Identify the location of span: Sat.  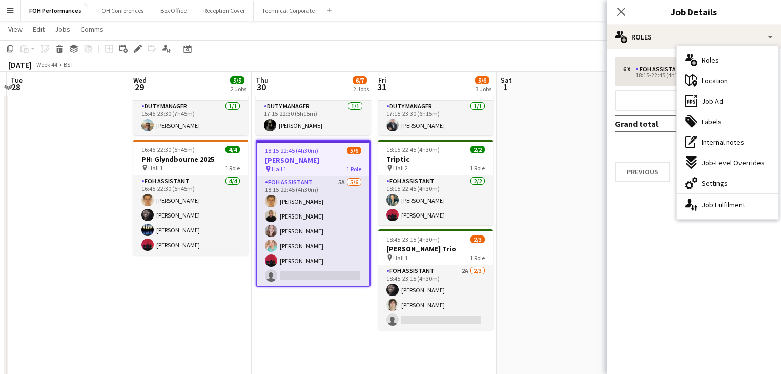
(506, 80).